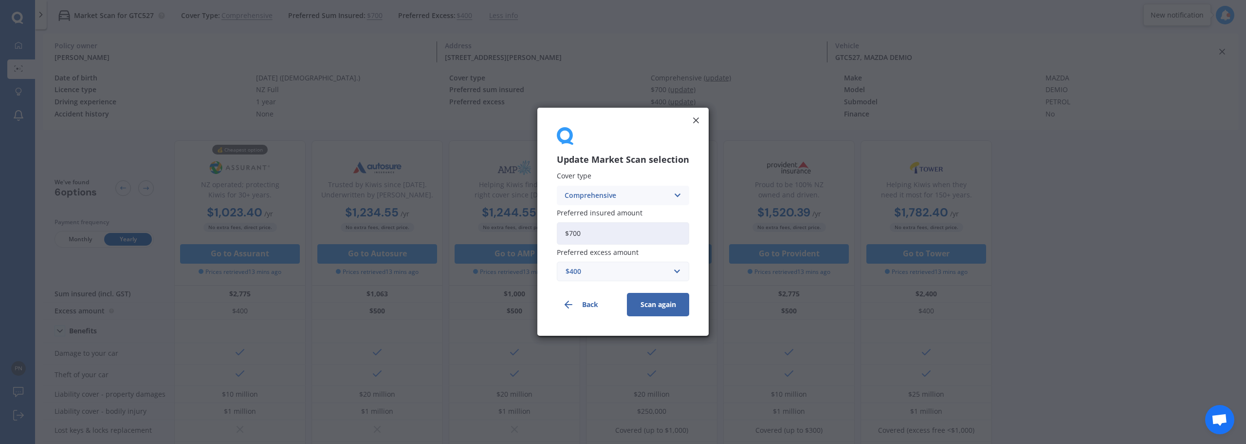 This screenshot has width=1246, height=444. Describe the element at coordinates (598, 252) in the screenshot. I see `span: Preferred excess amount` at that location.